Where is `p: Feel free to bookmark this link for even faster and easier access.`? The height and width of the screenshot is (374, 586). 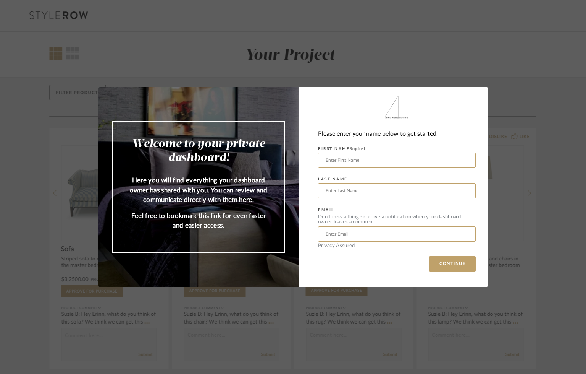
p: Feel free to bookmark this link for even faster and easier access. is located at coordinates (199, 220).